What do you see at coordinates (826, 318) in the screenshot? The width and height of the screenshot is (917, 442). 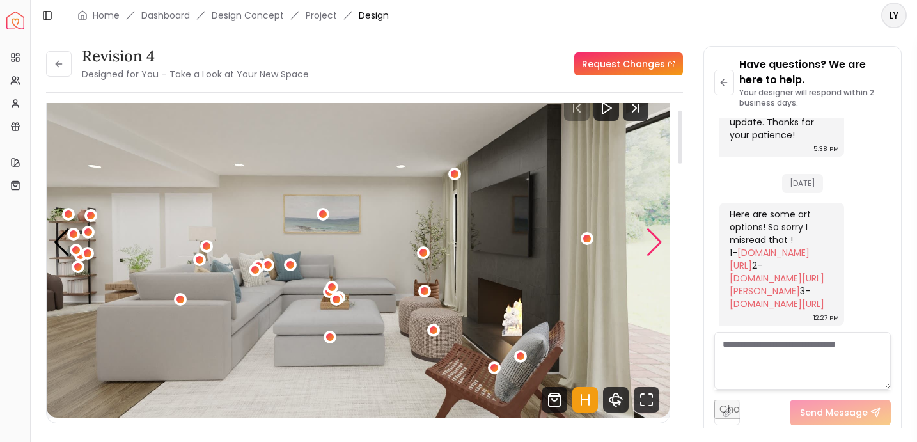 I see `div: 12:27 PM` at bounding box center [826, 318].